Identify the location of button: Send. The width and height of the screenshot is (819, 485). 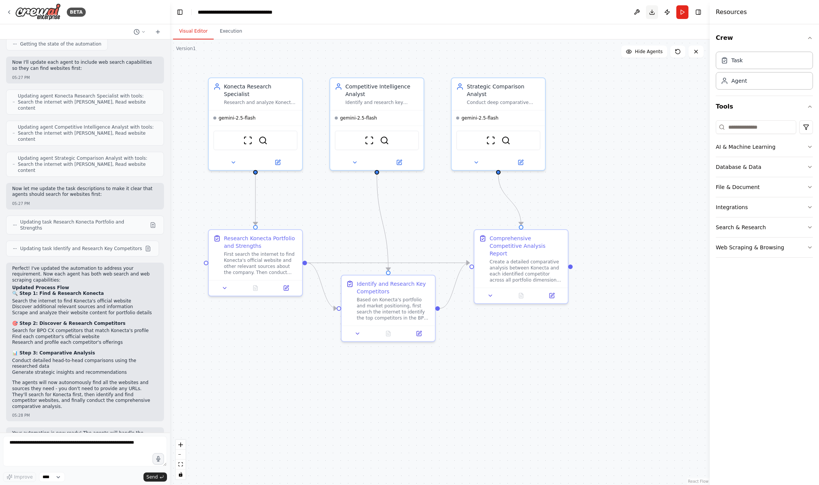
(155, 477).